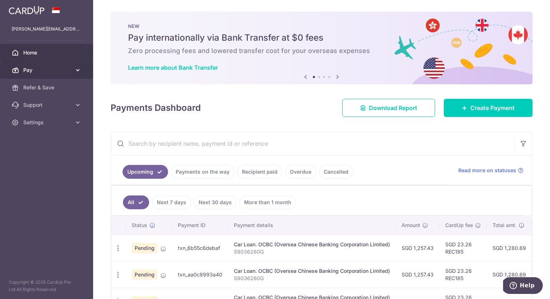 This screenshot has height=299, width=550. Describe the element at coordinates (171, 203) in the screenshot. I see `a: Next 7 days` at that location.